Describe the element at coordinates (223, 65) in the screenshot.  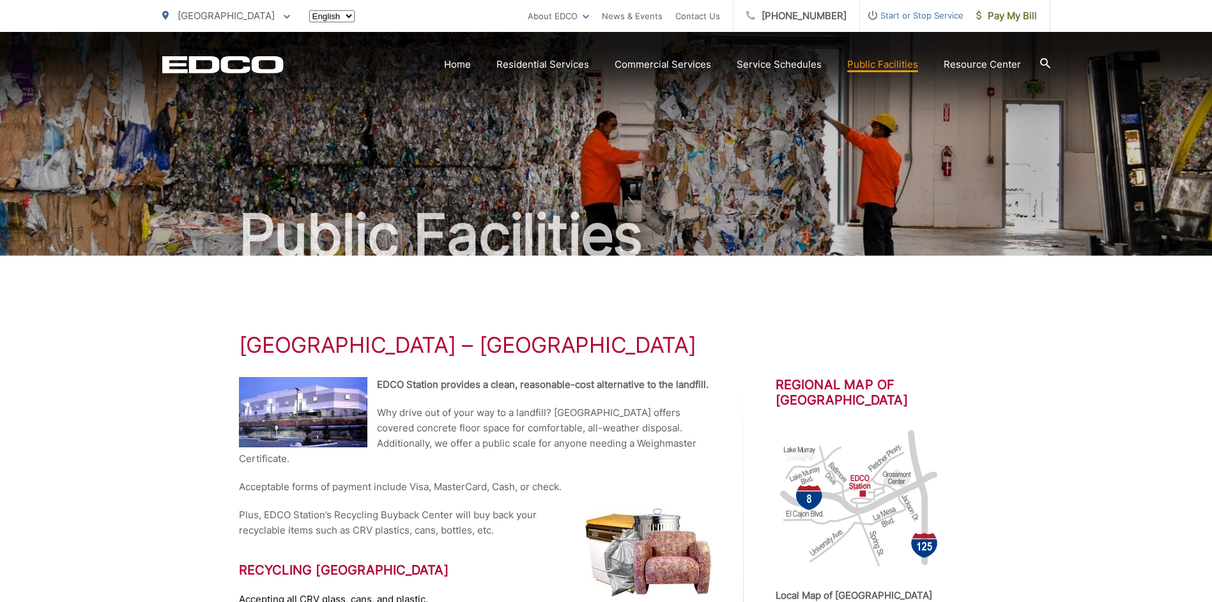
I see `a: EDCD logo. Return to the homepage.` at that location.